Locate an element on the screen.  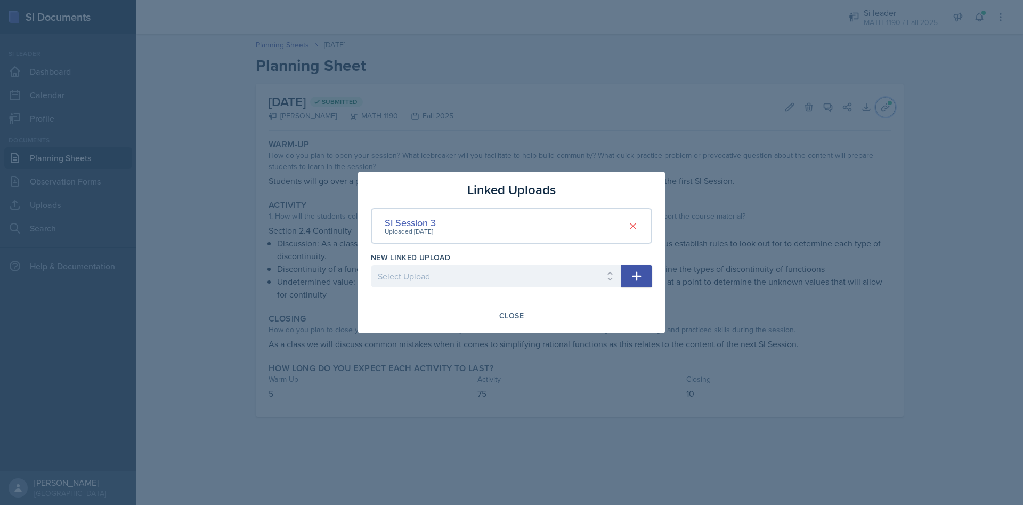
h3: Linked Uploads is located at coordinates (512, 190).